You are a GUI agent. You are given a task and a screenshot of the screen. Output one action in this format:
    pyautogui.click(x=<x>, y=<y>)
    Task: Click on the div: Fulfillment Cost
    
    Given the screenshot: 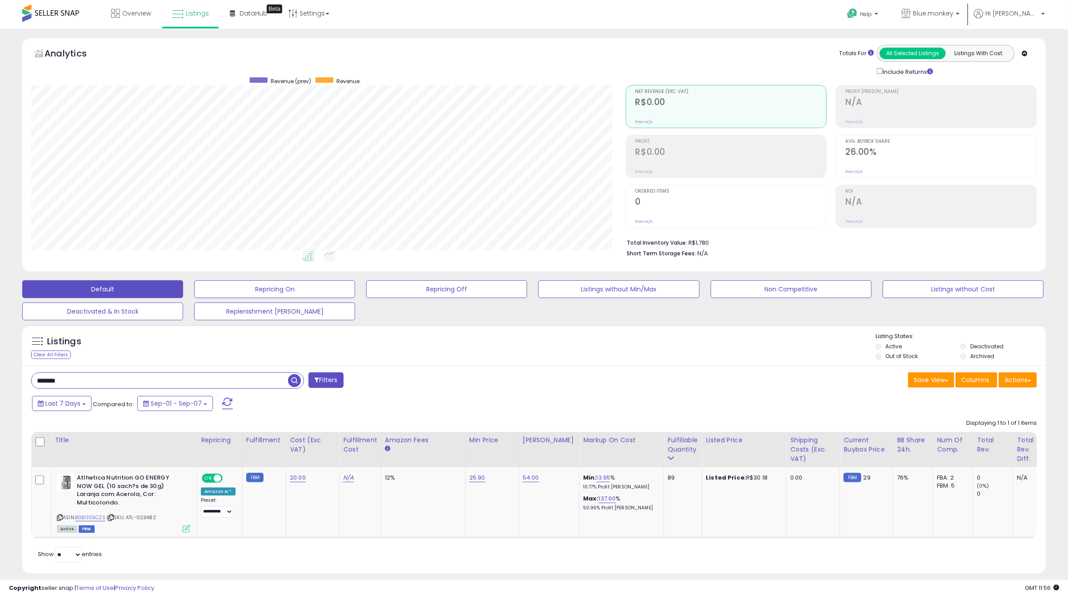 What is the action you would take?
    pyautogui.click(x=360, y=445)
    